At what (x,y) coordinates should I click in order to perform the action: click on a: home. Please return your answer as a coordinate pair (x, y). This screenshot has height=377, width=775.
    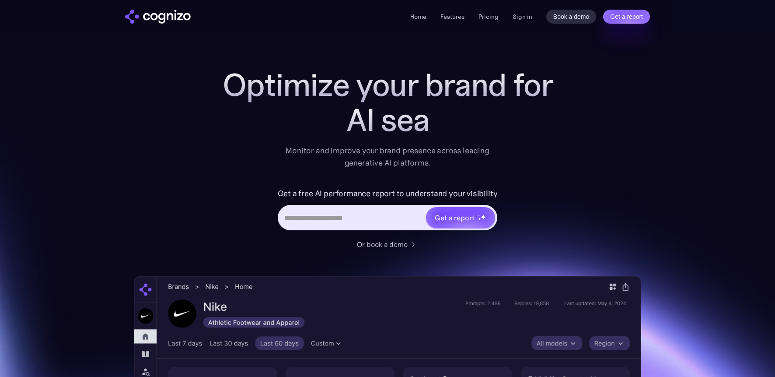
    Looking at the image, I should click on (158, 17).